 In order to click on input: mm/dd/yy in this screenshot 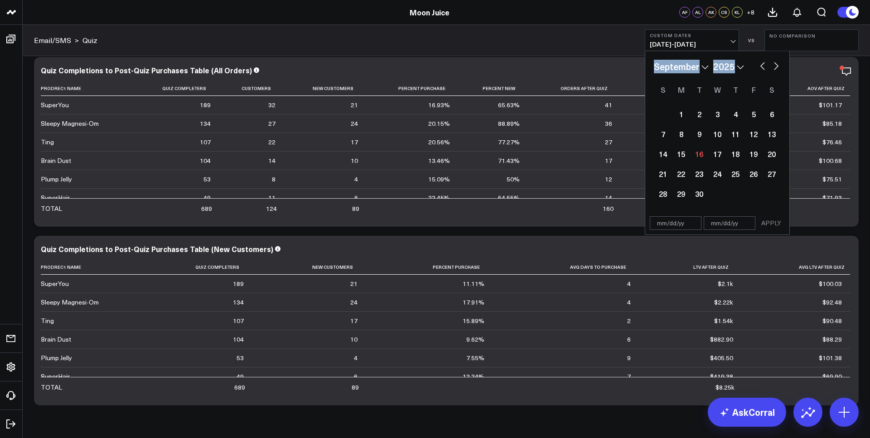, I will do `click(675, 223)`.